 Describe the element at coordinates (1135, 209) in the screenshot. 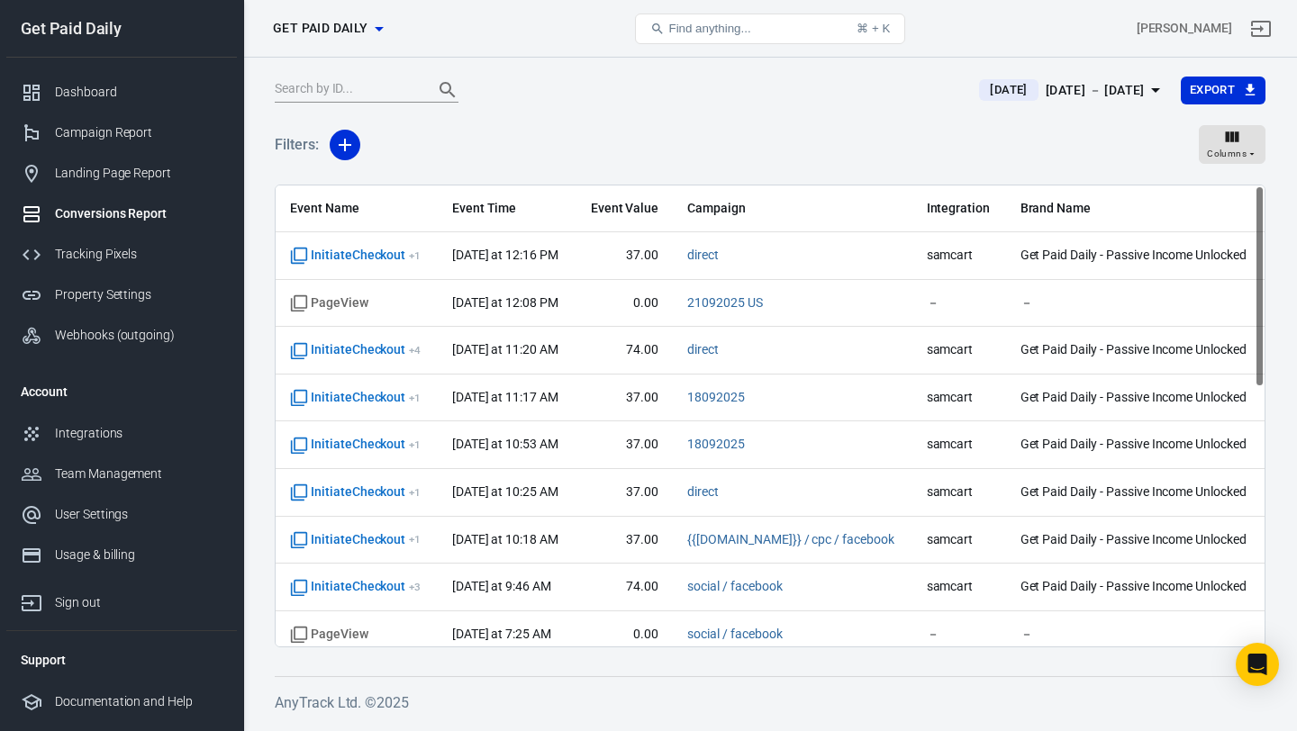

I see `span: Brand Name` at that location.